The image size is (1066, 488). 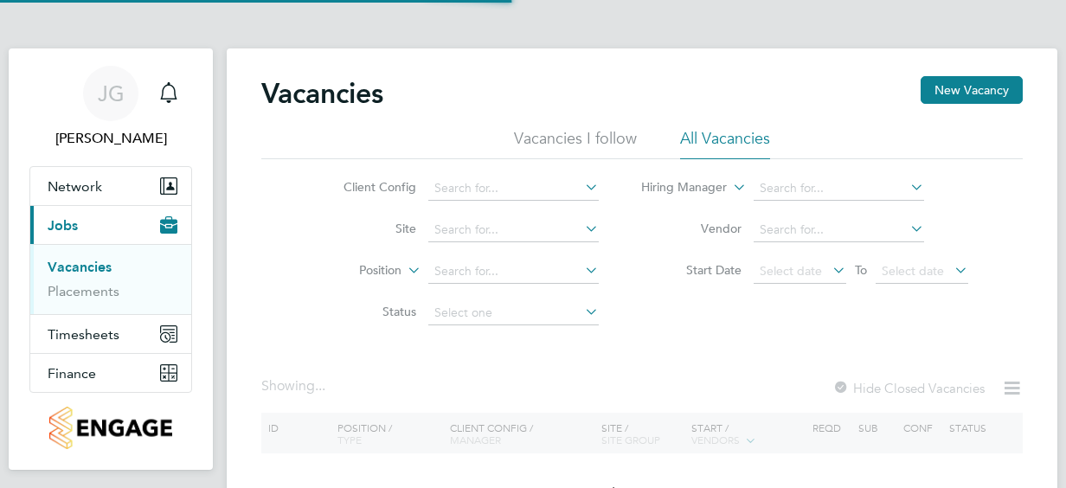 What do you see at coordinates (74, 186) in the screenshot?
I see `span: Network` at bounding box center [74, 186].